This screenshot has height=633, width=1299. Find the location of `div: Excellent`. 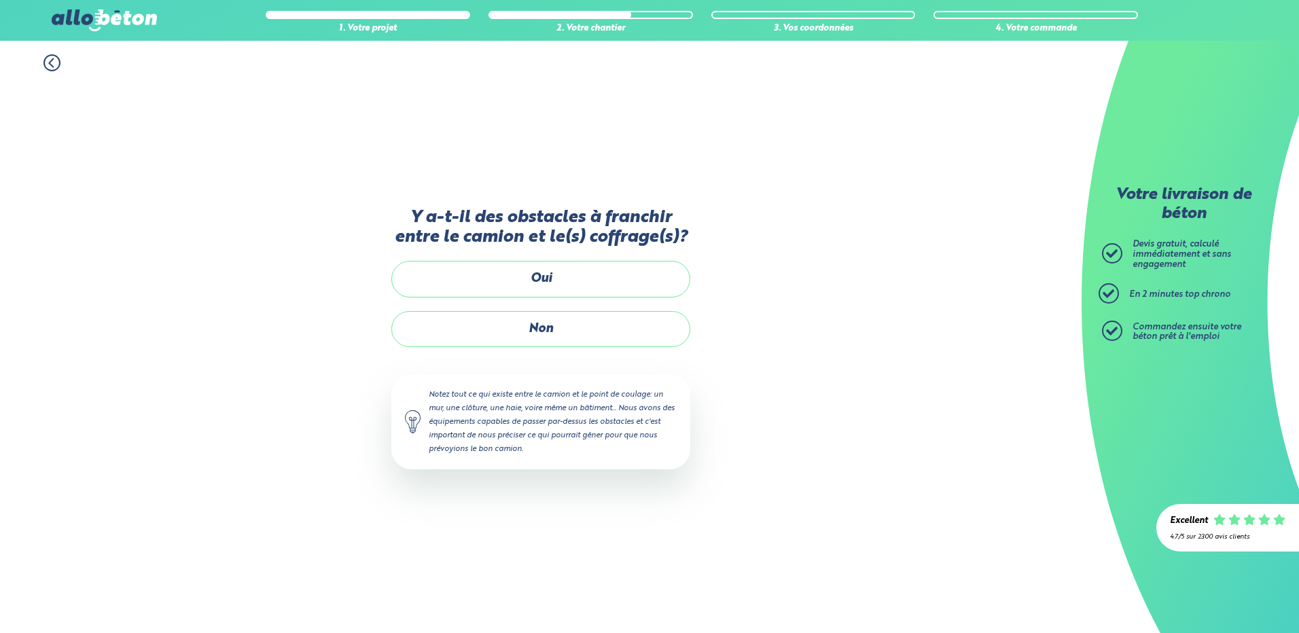

div: Excellent is located at coordinates (1189, 521).